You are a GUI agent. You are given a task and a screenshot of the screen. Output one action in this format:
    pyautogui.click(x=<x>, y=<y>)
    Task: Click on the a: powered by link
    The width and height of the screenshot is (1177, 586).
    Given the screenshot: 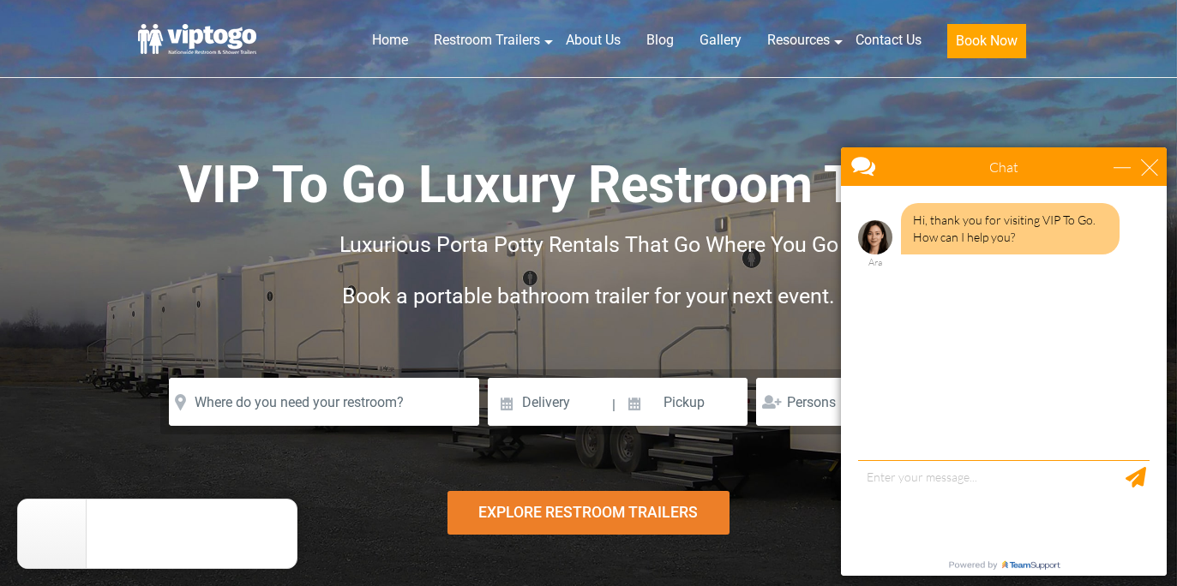 What is the action you would take?
    pyautogui.click(x=173, y=428)
    